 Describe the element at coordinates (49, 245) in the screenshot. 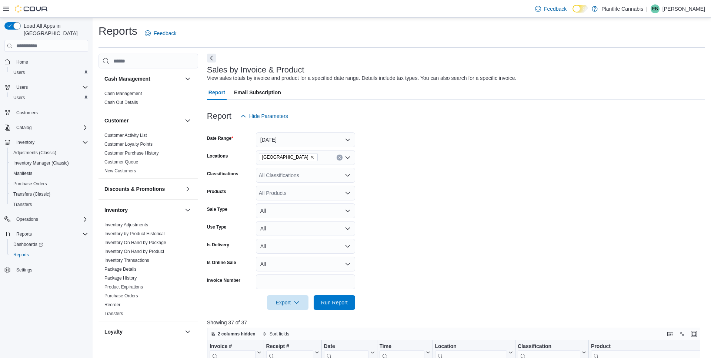

I see `a: Dashboards` at that location.